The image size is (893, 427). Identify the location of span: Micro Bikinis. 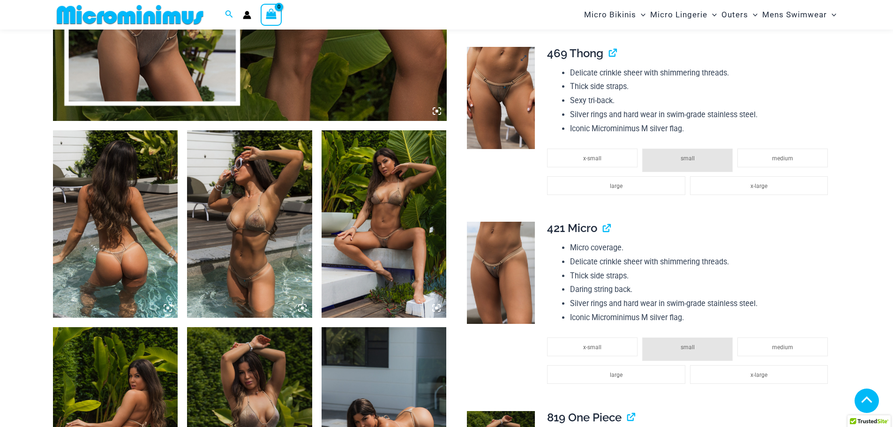
(610, 15).